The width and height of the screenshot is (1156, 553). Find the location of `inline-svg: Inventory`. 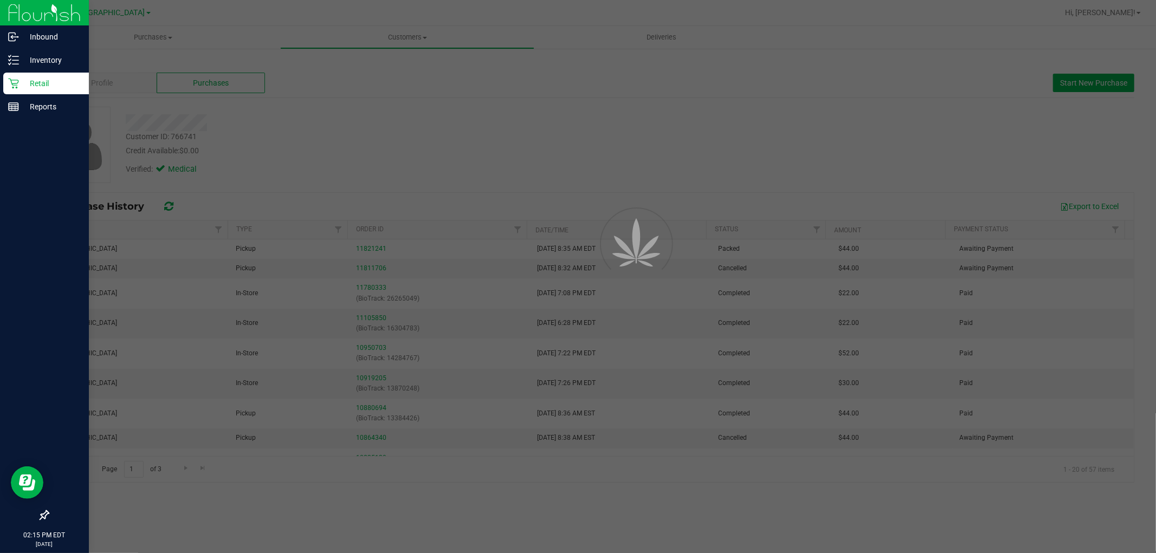

inline-svg: Inventory is located at coordinates (14, 60).